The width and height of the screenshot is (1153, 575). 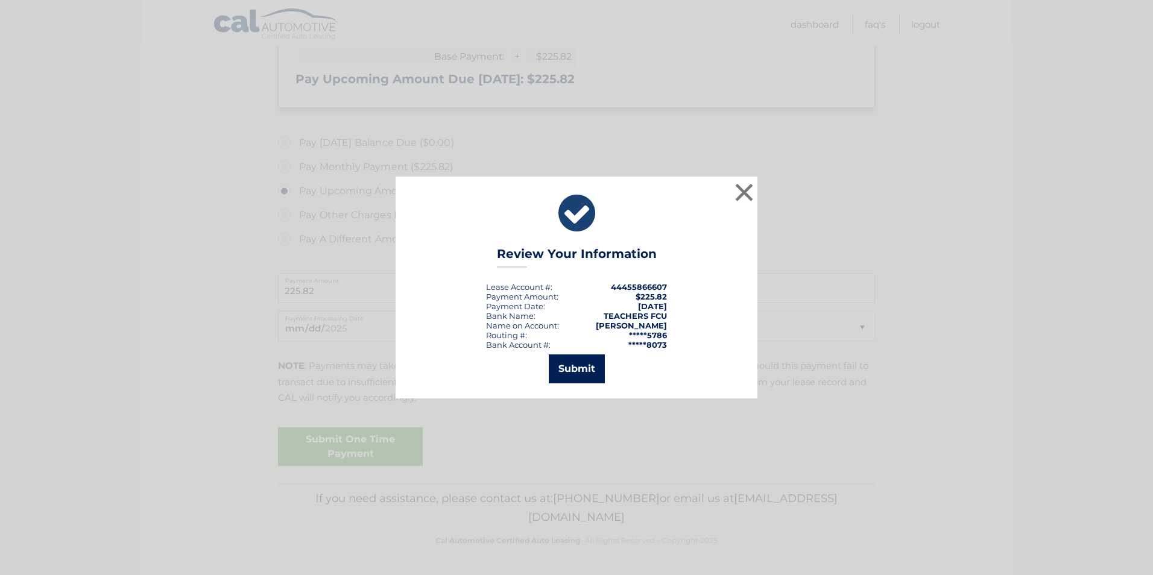 What do you see at coordinates (651, 297) in the screenshot?
I see `span: $225.82` at bounding box center [651, 297].